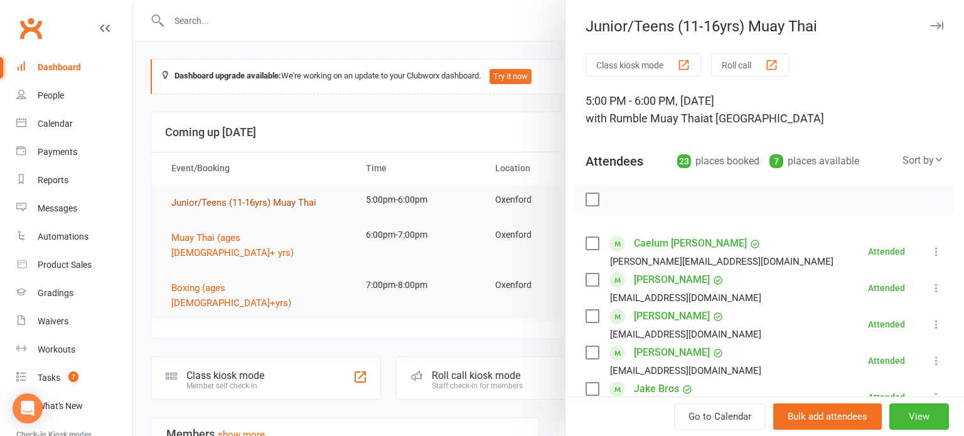 The width and height of the screenshot is (964, 436). Describe the element at coordinates (65, 265) in the screenshot. I see `div: Product Sales` at that location.